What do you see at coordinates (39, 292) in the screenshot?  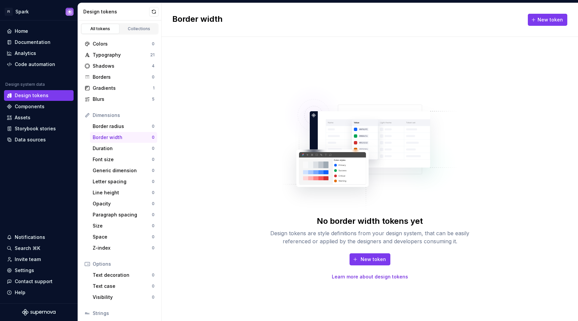 I see `button: Help` at bounding box center [39, 292].